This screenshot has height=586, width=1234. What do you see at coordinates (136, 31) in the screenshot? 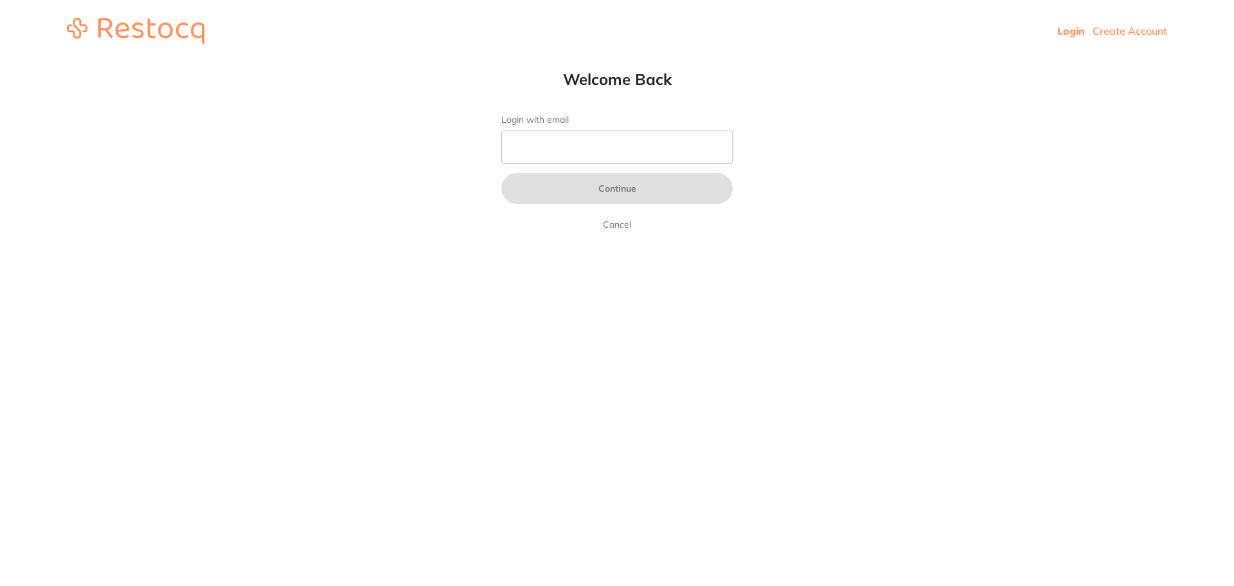
I see `img: restocq_logo.svg` at bounding box center [136, 31].